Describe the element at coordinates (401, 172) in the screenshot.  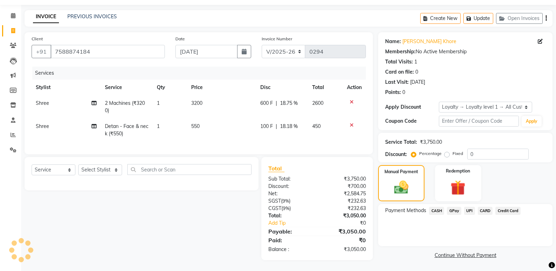
I see `label: Manual Payment` at that location.